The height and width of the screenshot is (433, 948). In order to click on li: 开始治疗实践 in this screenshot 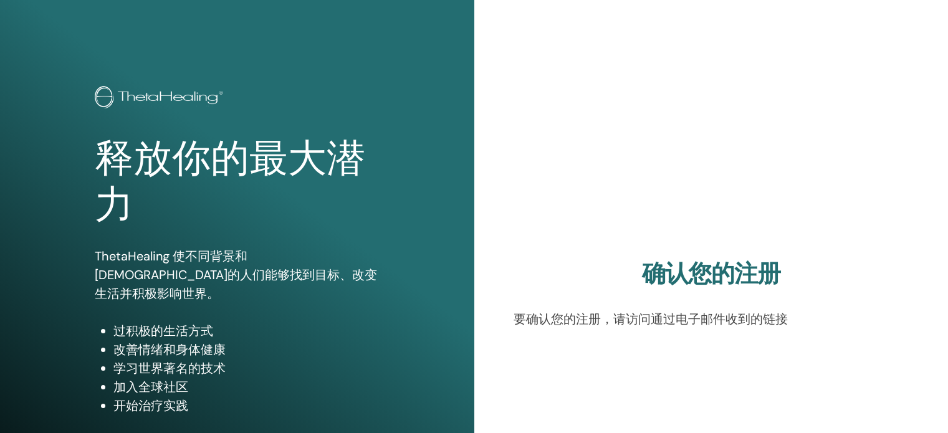, I will do `click(246, 406)`.